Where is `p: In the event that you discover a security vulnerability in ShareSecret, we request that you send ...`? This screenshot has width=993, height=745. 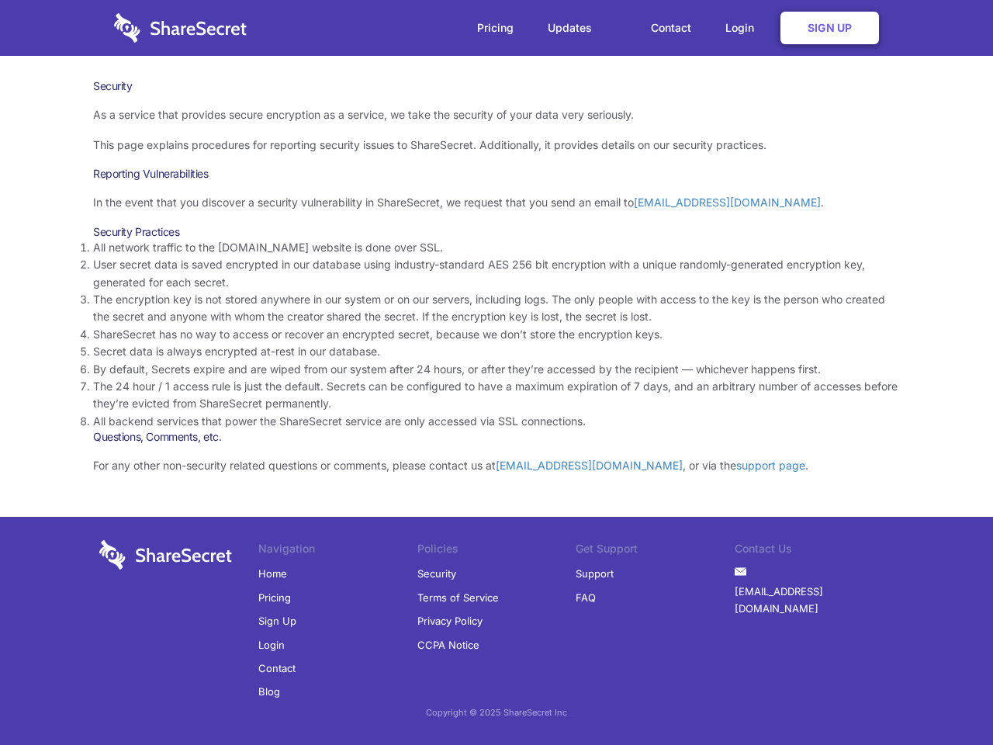 p: In the event that you discover a security vulnerability in ShareSecret, we request that you send ... is located at coordinates (496, 202).